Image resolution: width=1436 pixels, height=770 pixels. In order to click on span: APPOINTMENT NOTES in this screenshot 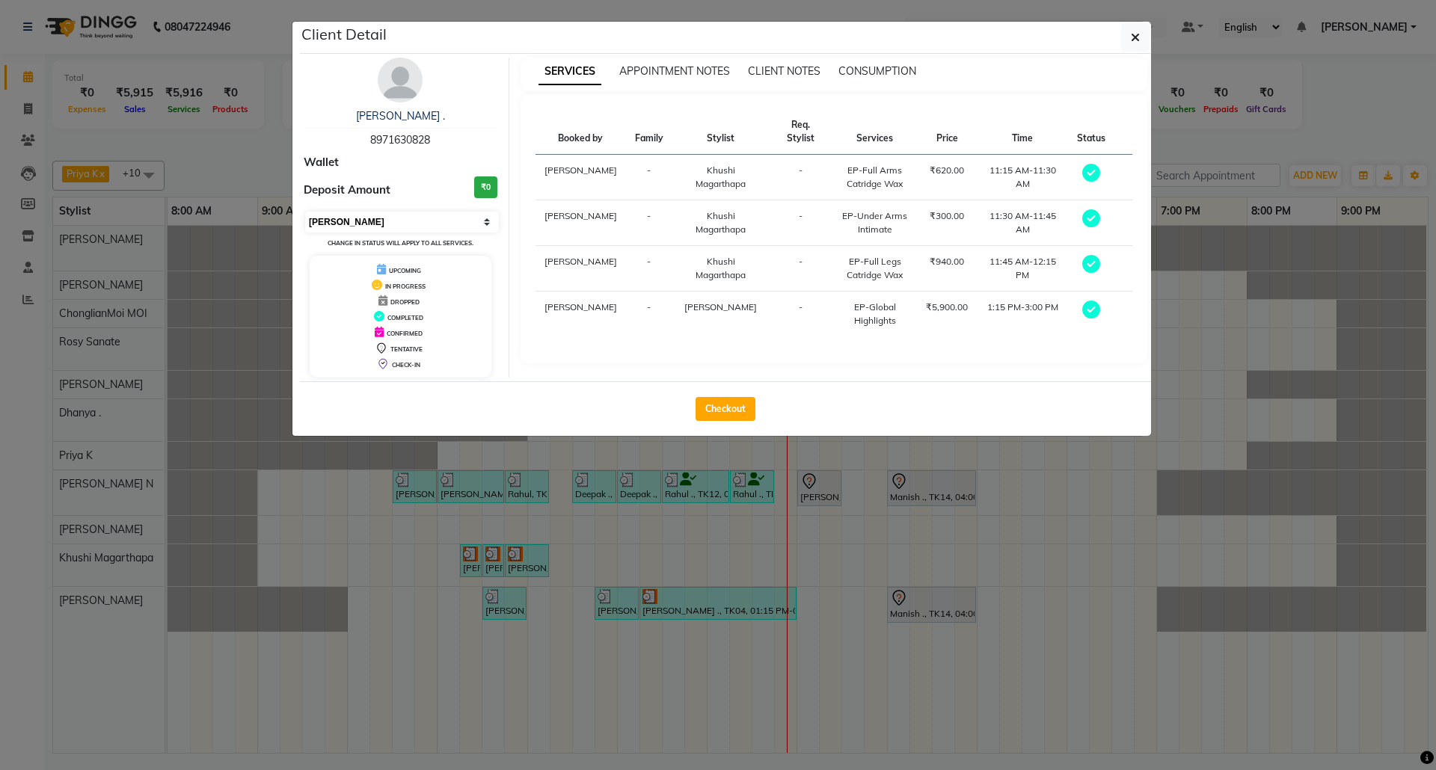, I will do `click(675, 71)`.